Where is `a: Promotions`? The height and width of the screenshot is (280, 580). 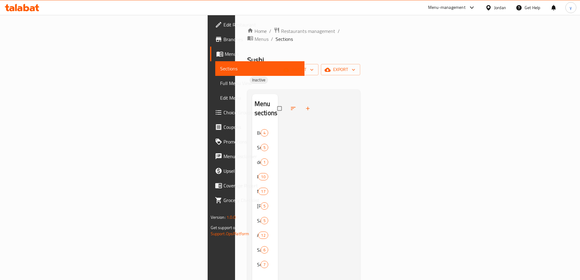 a: Promotions is located at coordinates (257, 141).